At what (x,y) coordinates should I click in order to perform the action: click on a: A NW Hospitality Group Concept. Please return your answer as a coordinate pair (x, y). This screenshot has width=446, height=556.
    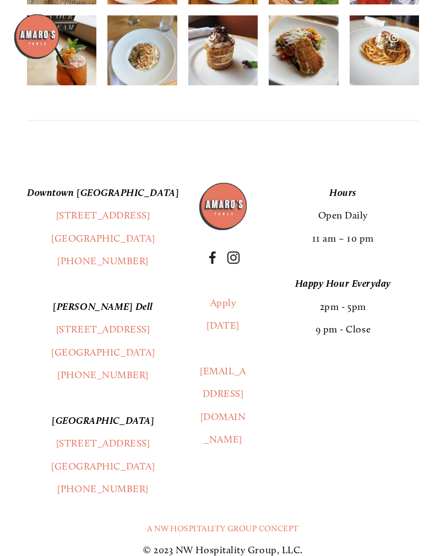
    Looking at the image, I should click on (223, 529).